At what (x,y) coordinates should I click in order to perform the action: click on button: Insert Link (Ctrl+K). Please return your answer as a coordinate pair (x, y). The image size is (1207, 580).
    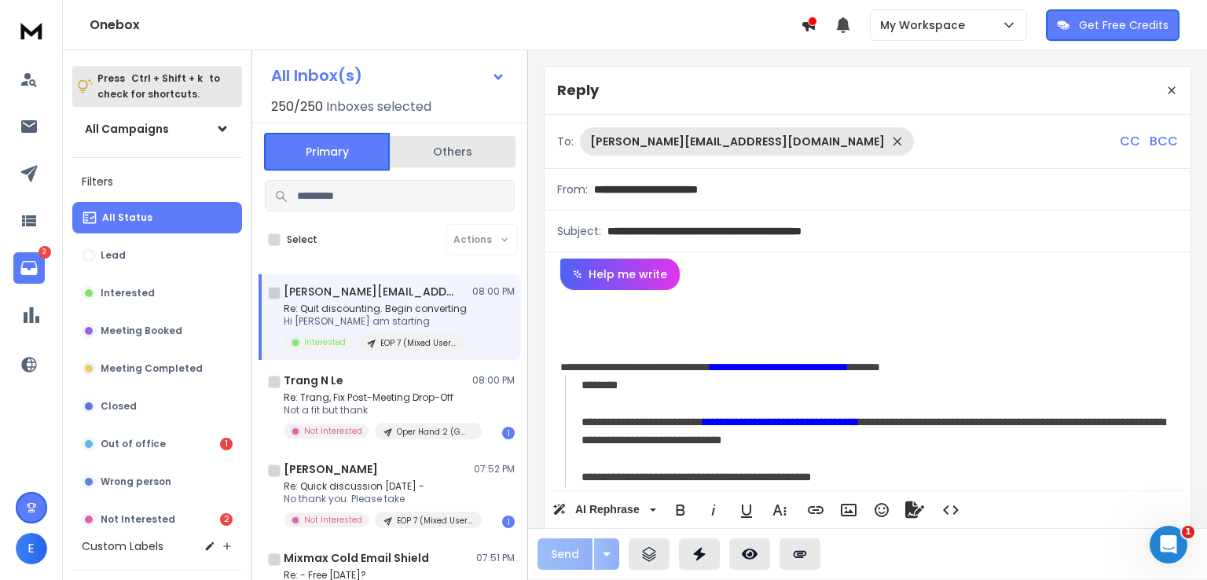
    Looking at the image, I should click on (816, 510).